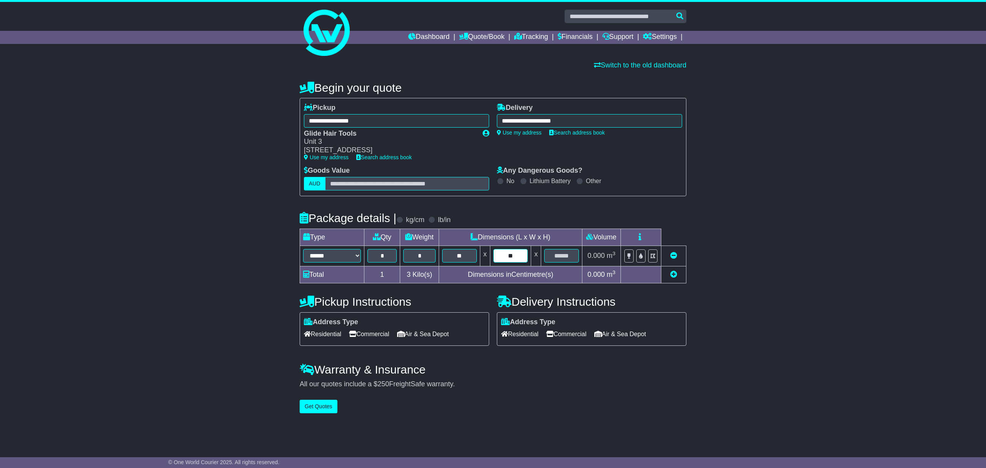 Image resolution: width=986 pixels, height=468 pixels. I want to click on h4: Begin your quote, so click(493, 87).